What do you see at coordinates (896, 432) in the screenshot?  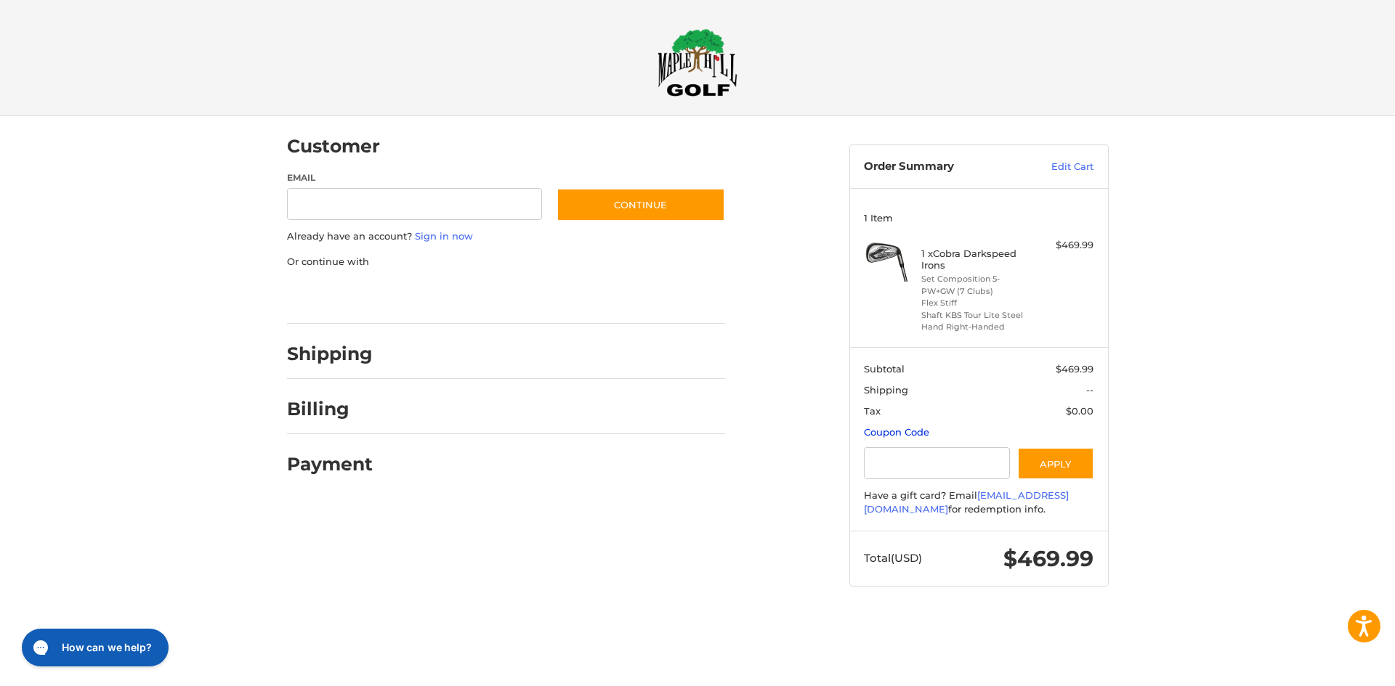 I see `a: Coupon Code` at bounding box center [896, 432].